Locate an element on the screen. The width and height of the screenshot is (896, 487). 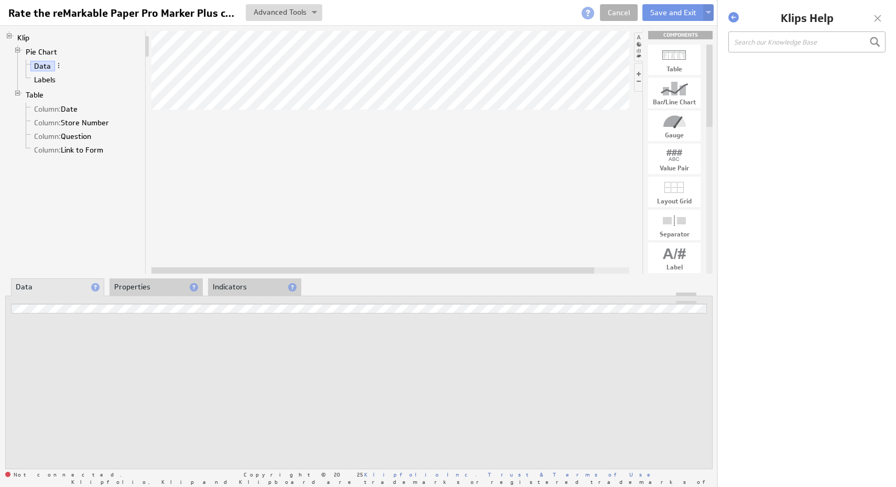
a: Trust & Terms of Use is located at coordinates (573, 474).